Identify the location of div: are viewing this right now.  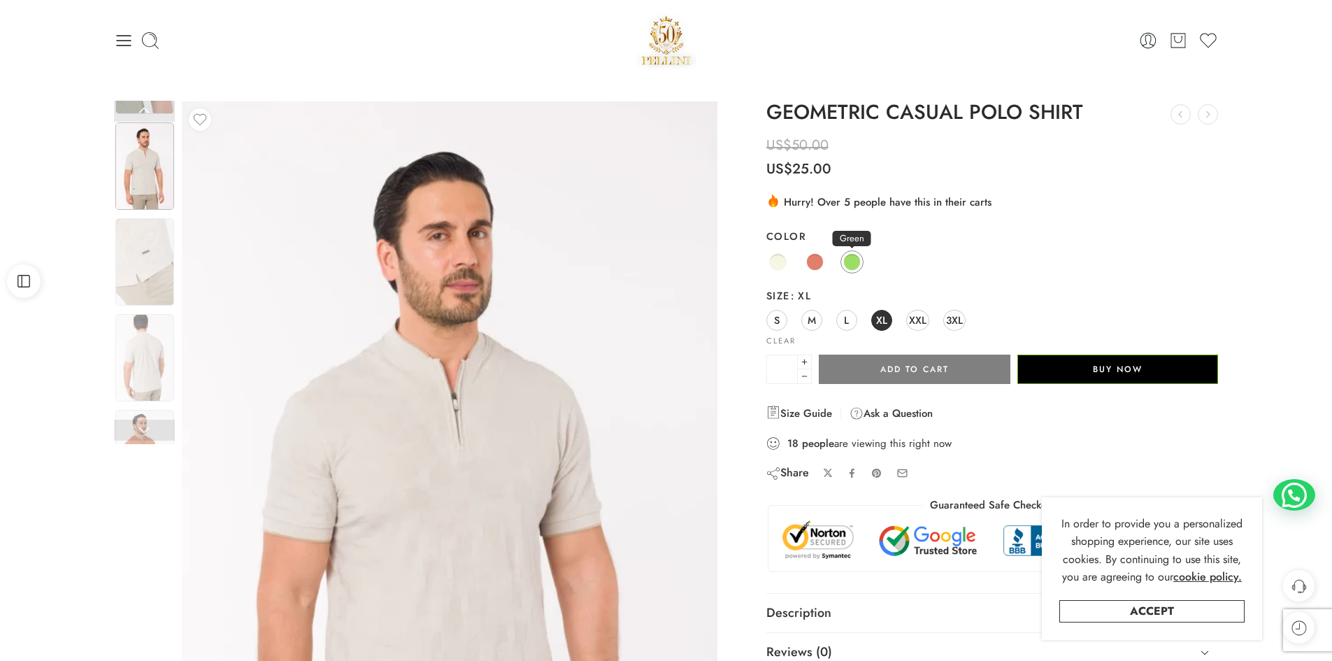
(992, 443).